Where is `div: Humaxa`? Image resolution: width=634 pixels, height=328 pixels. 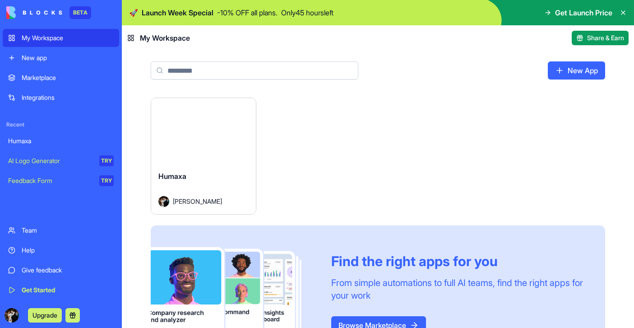
div: Humaxa is located at coordinates (61, 141).